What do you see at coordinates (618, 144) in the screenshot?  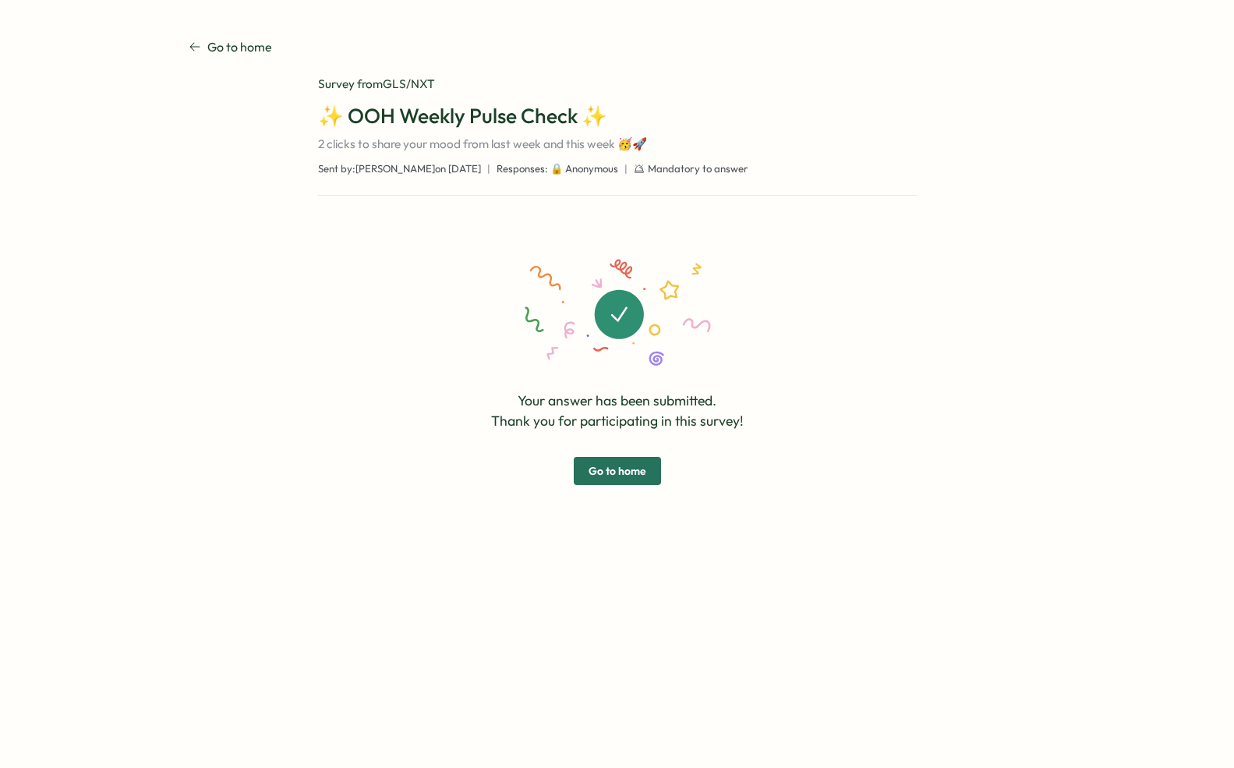 I see `p: 2 clicks to share your mood from last week and this week 🥳🚀` at bounding box center [618, 144].